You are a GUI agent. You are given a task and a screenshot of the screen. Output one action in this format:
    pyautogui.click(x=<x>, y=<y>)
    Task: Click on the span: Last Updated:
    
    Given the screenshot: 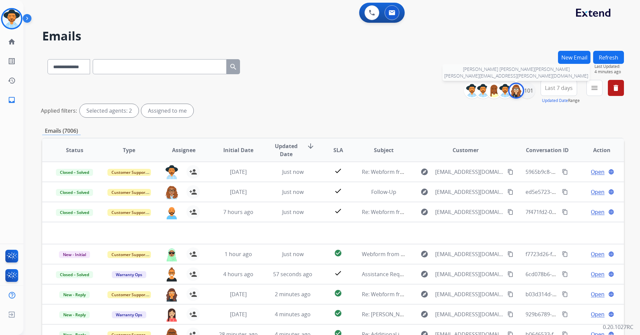 What is the action you would take?
    pyautogui.click(x=609, y=67)
    